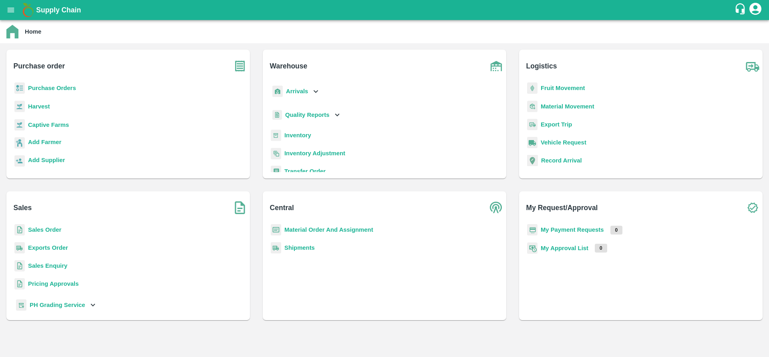  I want to click on b: Purchase order, so click(39, 66).